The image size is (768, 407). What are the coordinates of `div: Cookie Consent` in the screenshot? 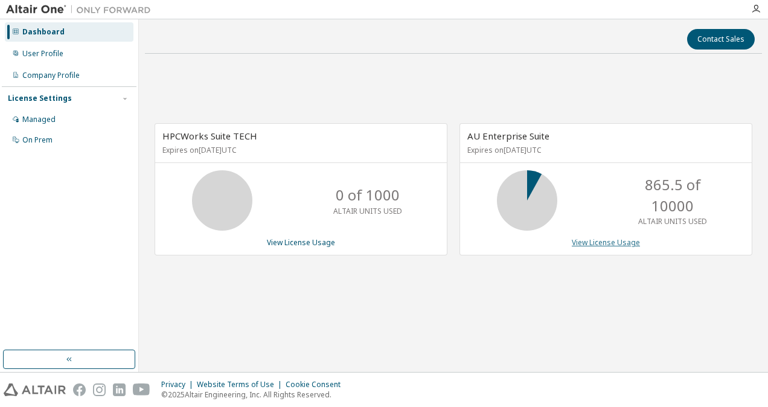 It's located at (316, 384).